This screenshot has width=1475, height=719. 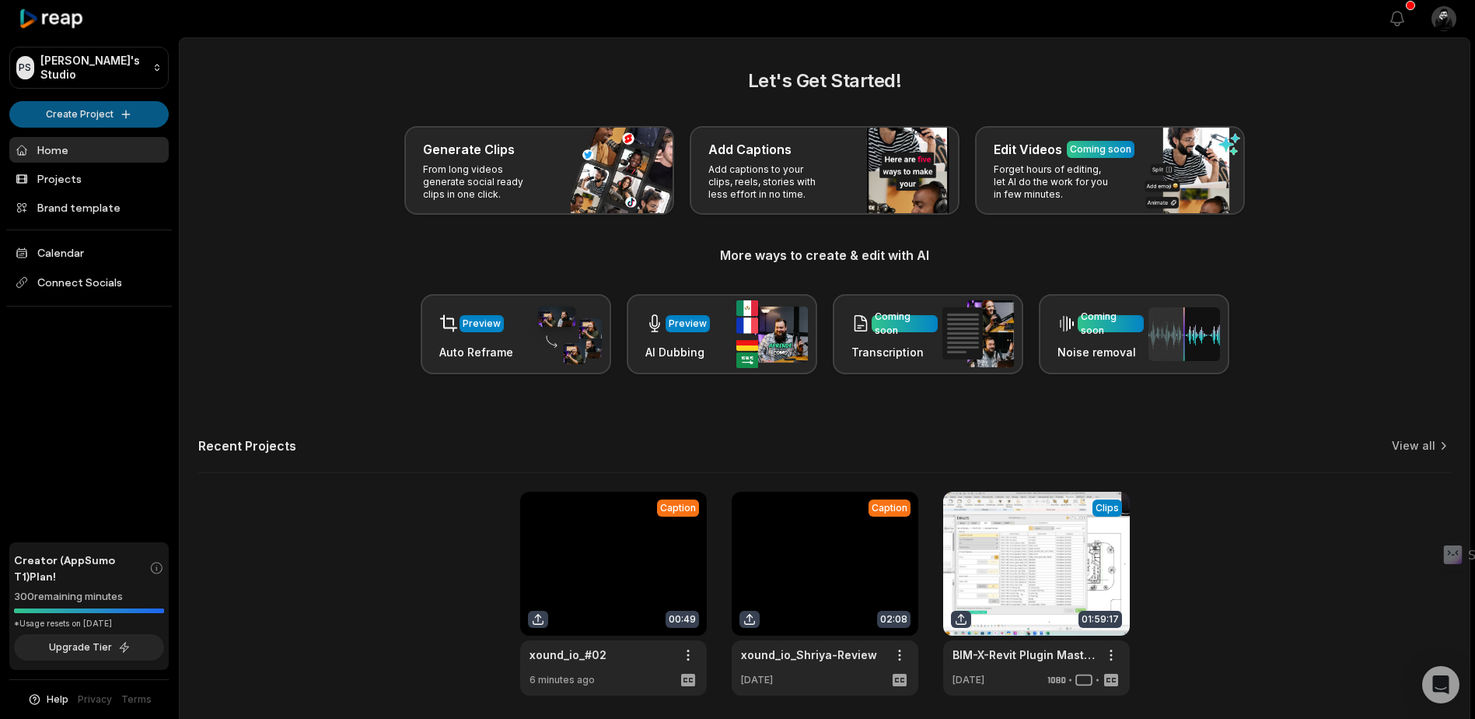 I want to click on p: Forget hours of editing, let AI do the work for you in few minutes., so click(x=1054, y=182).